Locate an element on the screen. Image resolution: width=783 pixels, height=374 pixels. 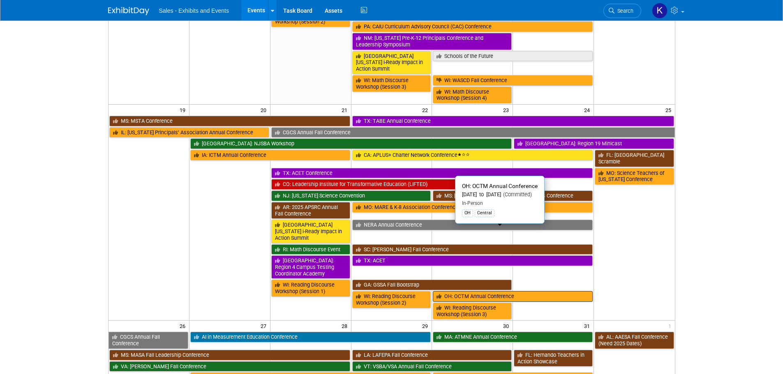
span: (Committed) is located at coordinates (516, 194).